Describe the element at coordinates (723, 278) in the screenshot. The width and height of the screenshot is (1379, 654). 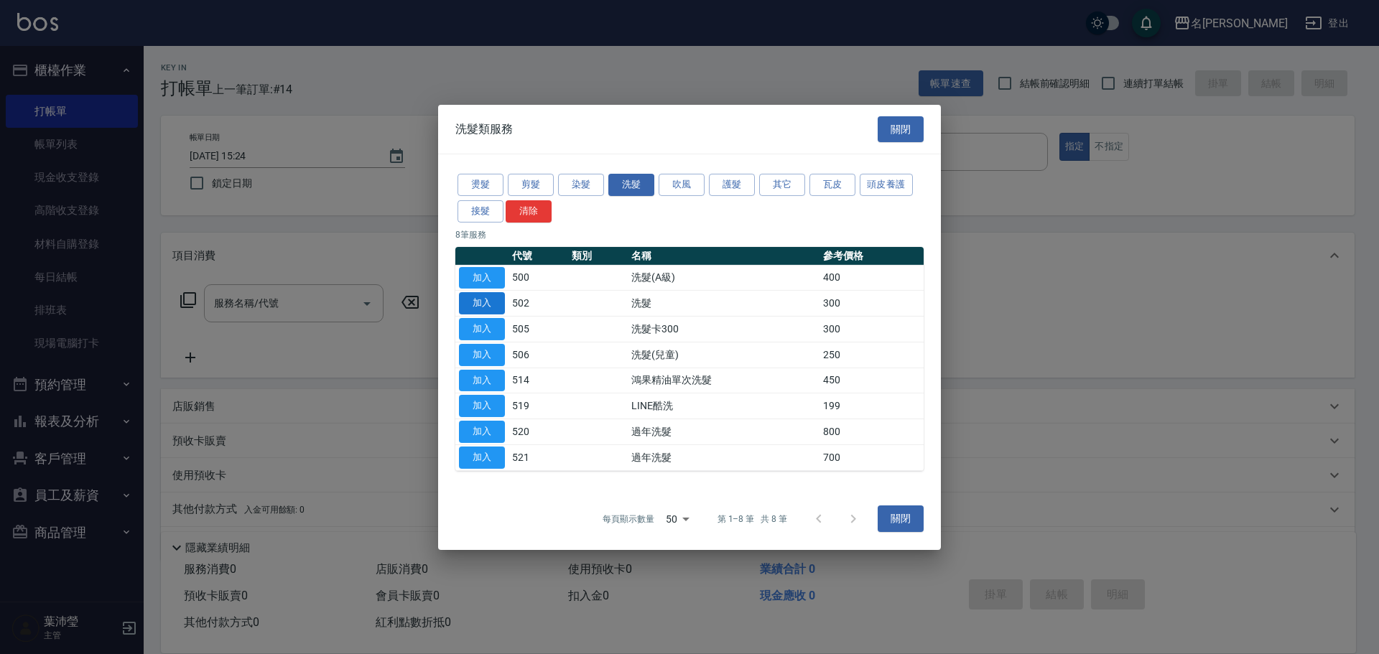
I see `td: 洗髮(A級)` at that location.